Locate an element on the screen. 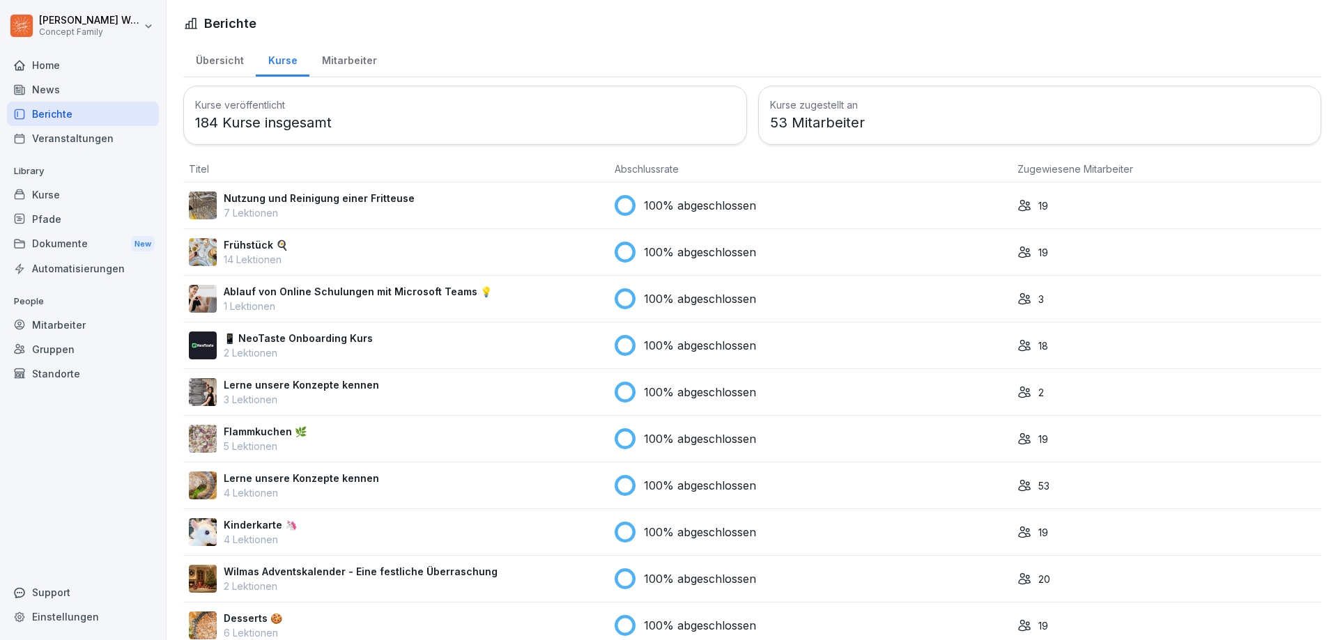  p: 5 Lektionen is located at coordinates (265, 446).